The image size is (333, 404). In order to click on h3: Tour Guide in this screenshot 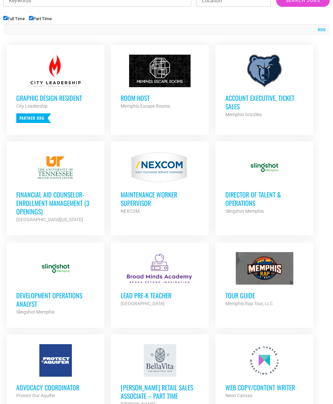, I will do `click(265, 295)`.